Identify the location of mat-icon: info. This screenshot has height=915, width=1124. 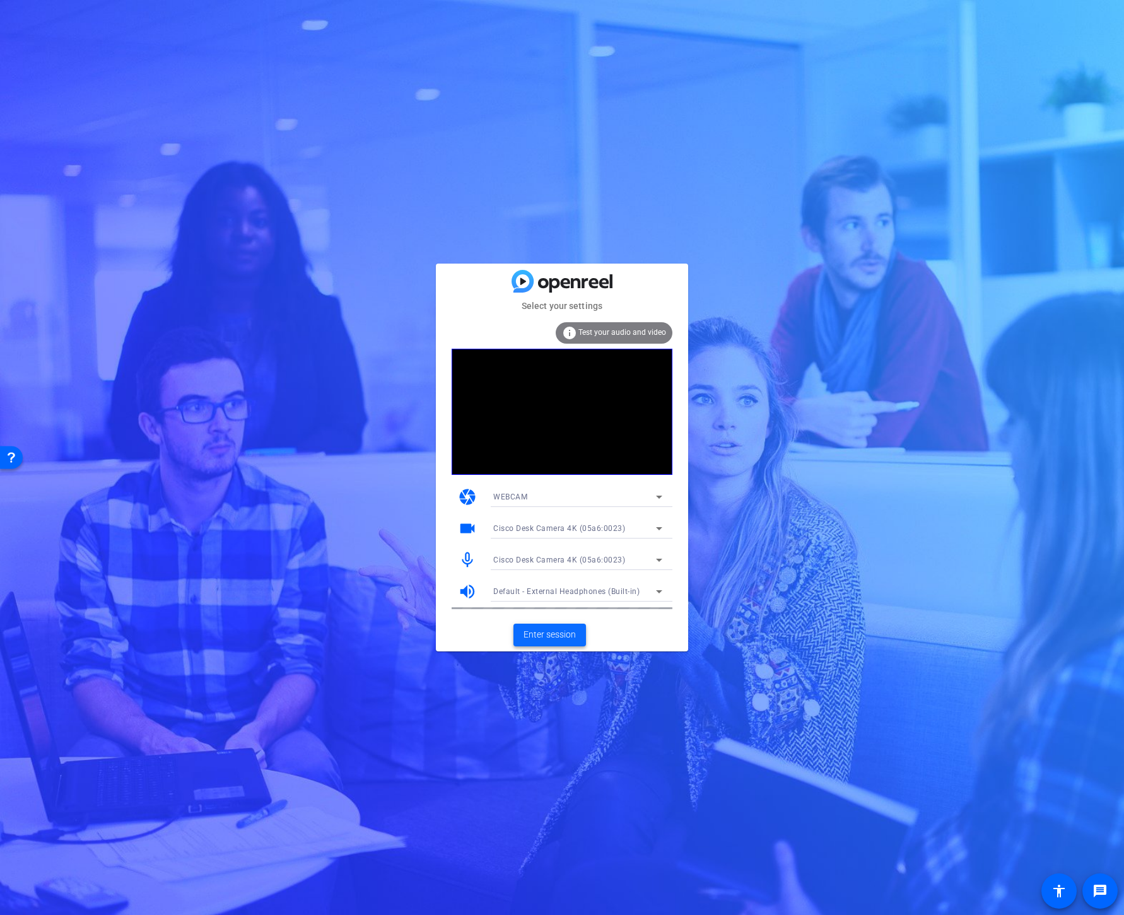
(569, 333).